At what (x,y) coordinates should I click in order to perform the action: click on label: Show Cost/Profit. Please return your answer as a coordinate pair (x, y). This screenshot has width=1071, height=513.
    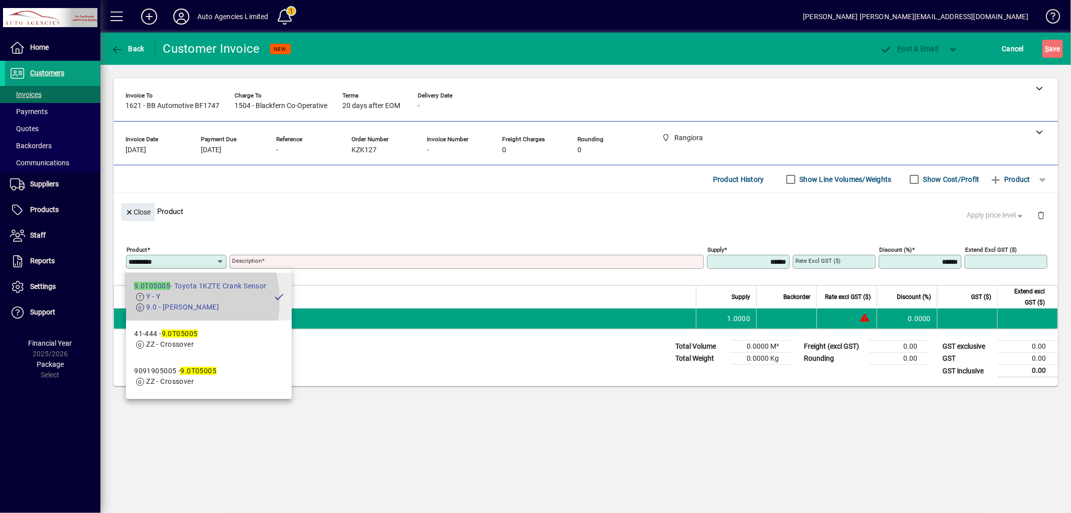
    Looking at the image, I should click on (950, 179).